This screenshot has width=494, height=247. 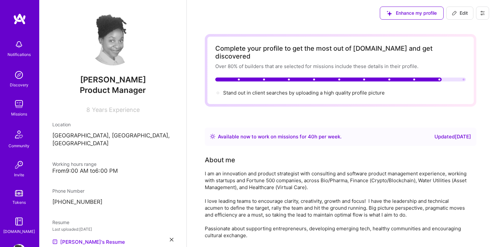 What do you see at coordinates (19, 44) in the screenshot?
I see `img: bell` at bounding box center [19, 44].